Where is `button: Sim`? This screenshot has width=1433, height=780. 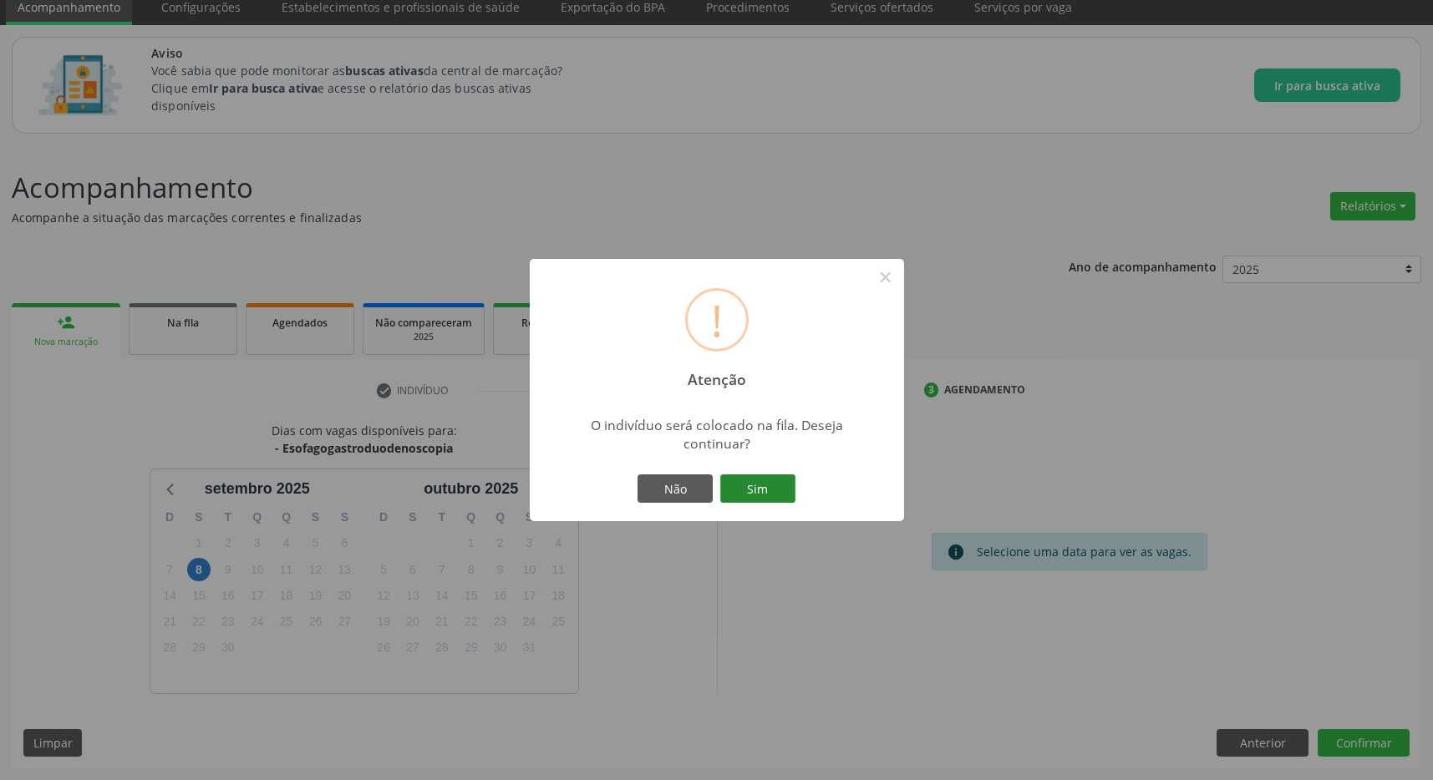
button: Sim is located at coordinates (758, 489).